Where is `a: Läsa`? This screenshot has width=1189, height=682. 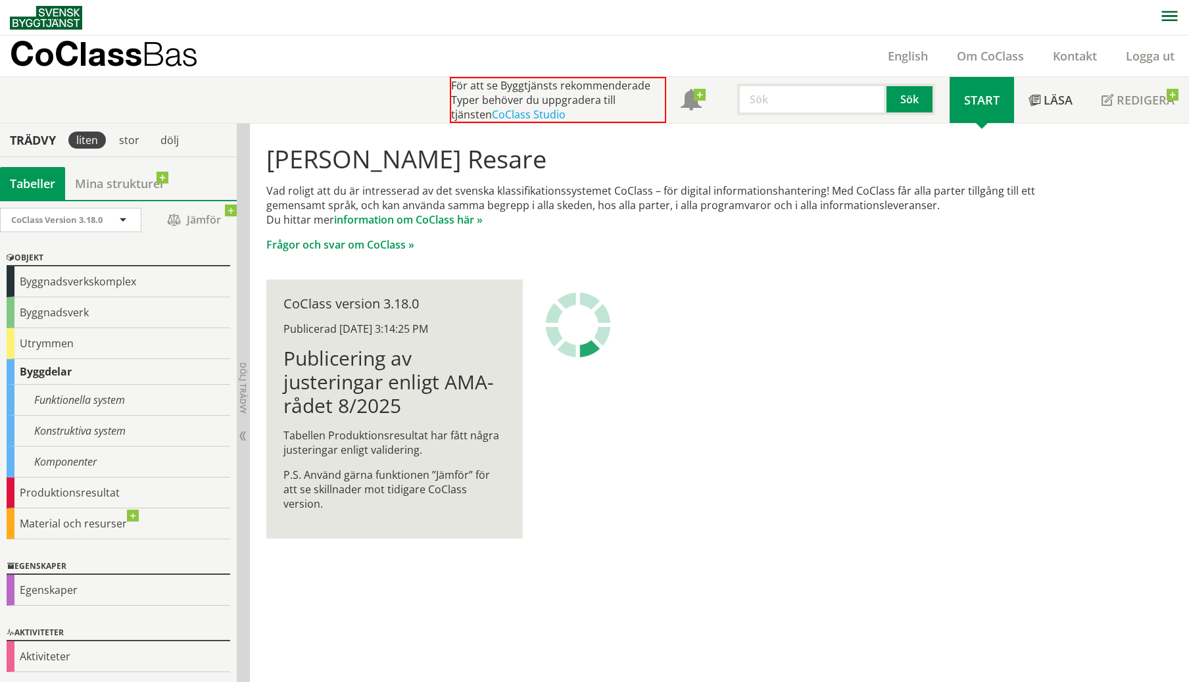
a: Läsa is located at coordinates (1050, 100).